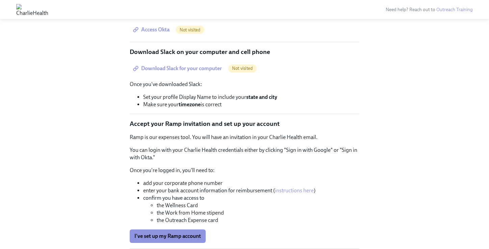  I want to click on li: add your corporate phone number, so click(251, 183).